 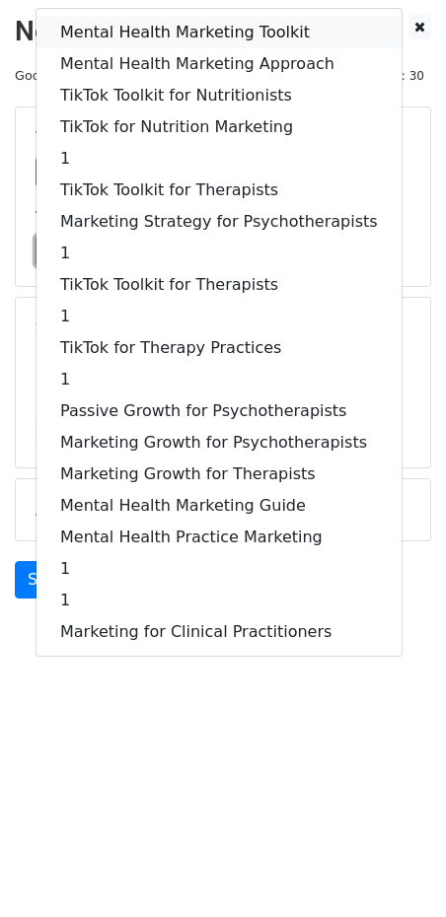 What do you see at coordinates (219, 222) in the screenshot?
I see `a: Marketing Strategy for Psychotherapists` at bounding box center [219, 222].